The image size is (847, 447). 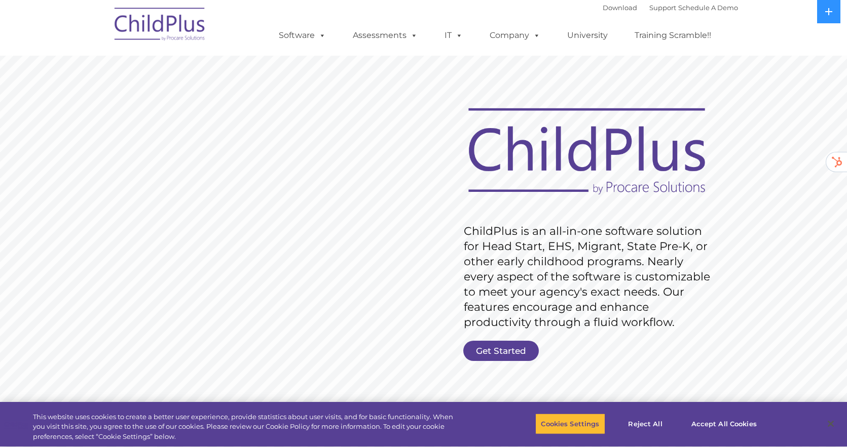 I want to click on button: Reject All, so click(x=645, y=424).